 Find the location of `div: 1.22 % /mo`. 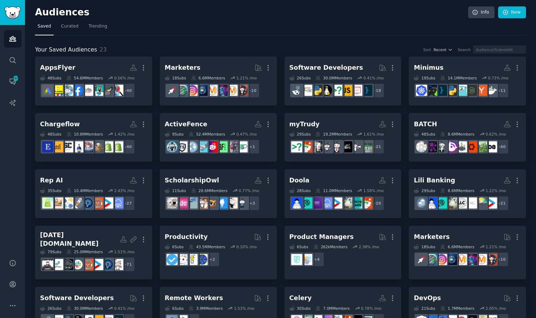

div: 1.22 % /mo is located at coordinates (496, 191).